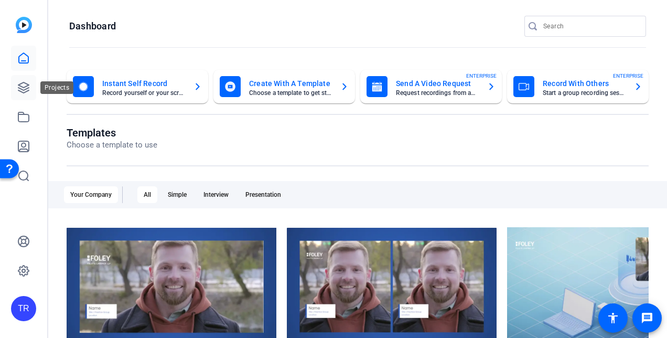 This screenshot has height=338, width=667. What do you see at coordinates (647, 318) in the screenshot?
I see `mat-icon: message` at bounding box center [647, 318].